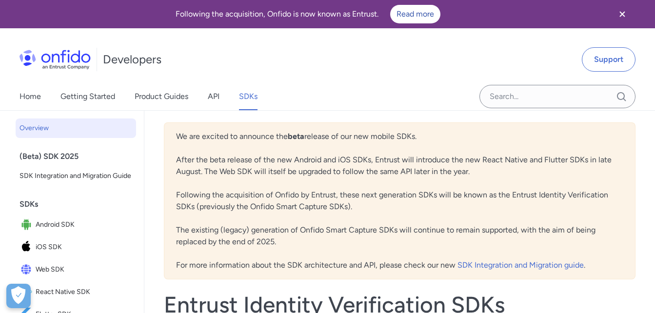  Describe the element at coordinates (248, 97) in the screenshot. I see `a: SDKs` at that location.